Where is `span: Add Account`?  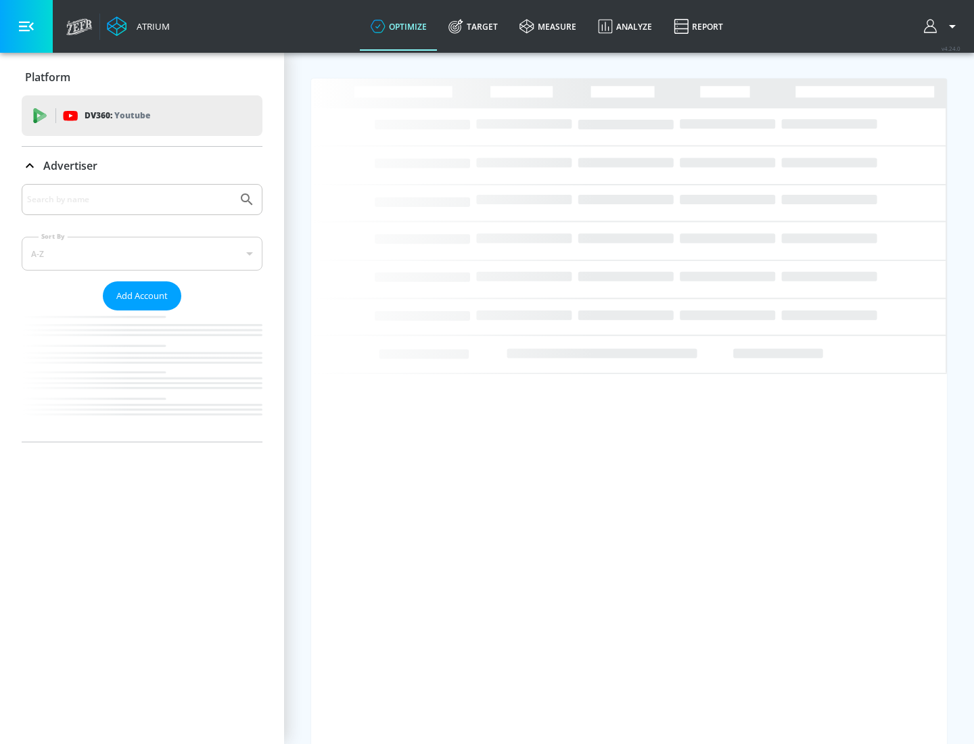 span: Add Account is located at coordinates (142, 296).